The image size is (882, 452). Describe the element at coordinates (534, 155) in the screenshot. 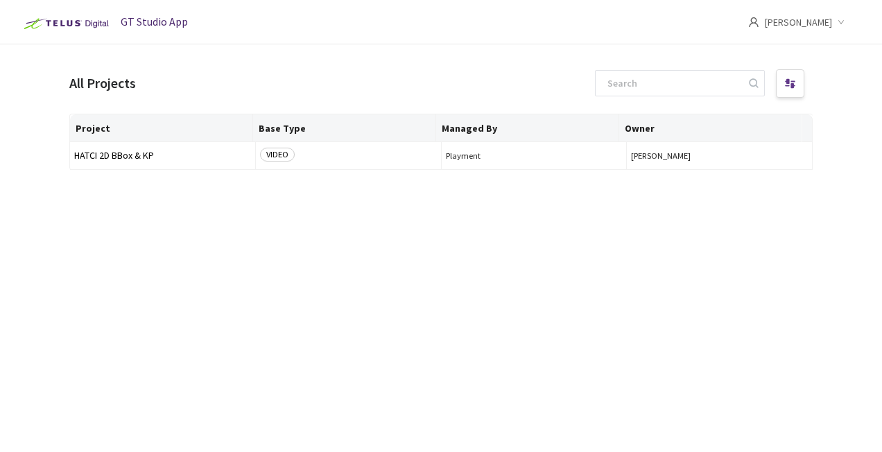

I see `span: Playment` at that location.